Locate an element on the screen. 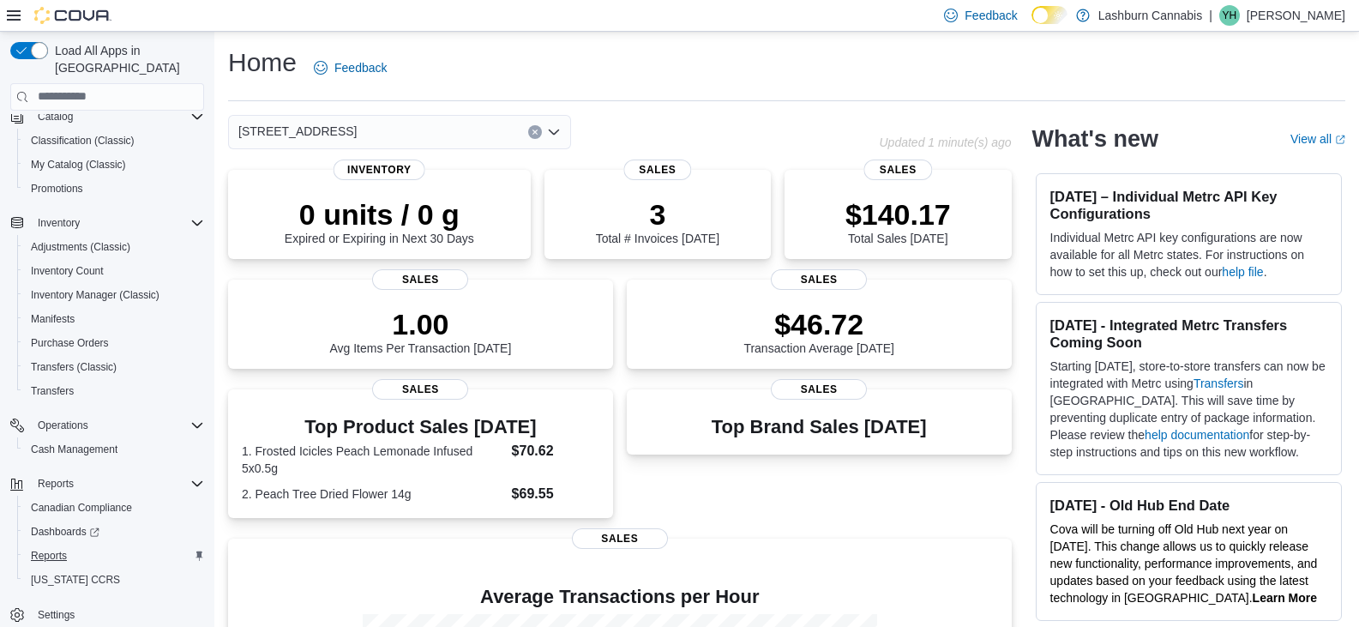 The height and width of the screenshot is (627, 1359). span: My Catalog (Classic) is located at coordinates (114, 165).